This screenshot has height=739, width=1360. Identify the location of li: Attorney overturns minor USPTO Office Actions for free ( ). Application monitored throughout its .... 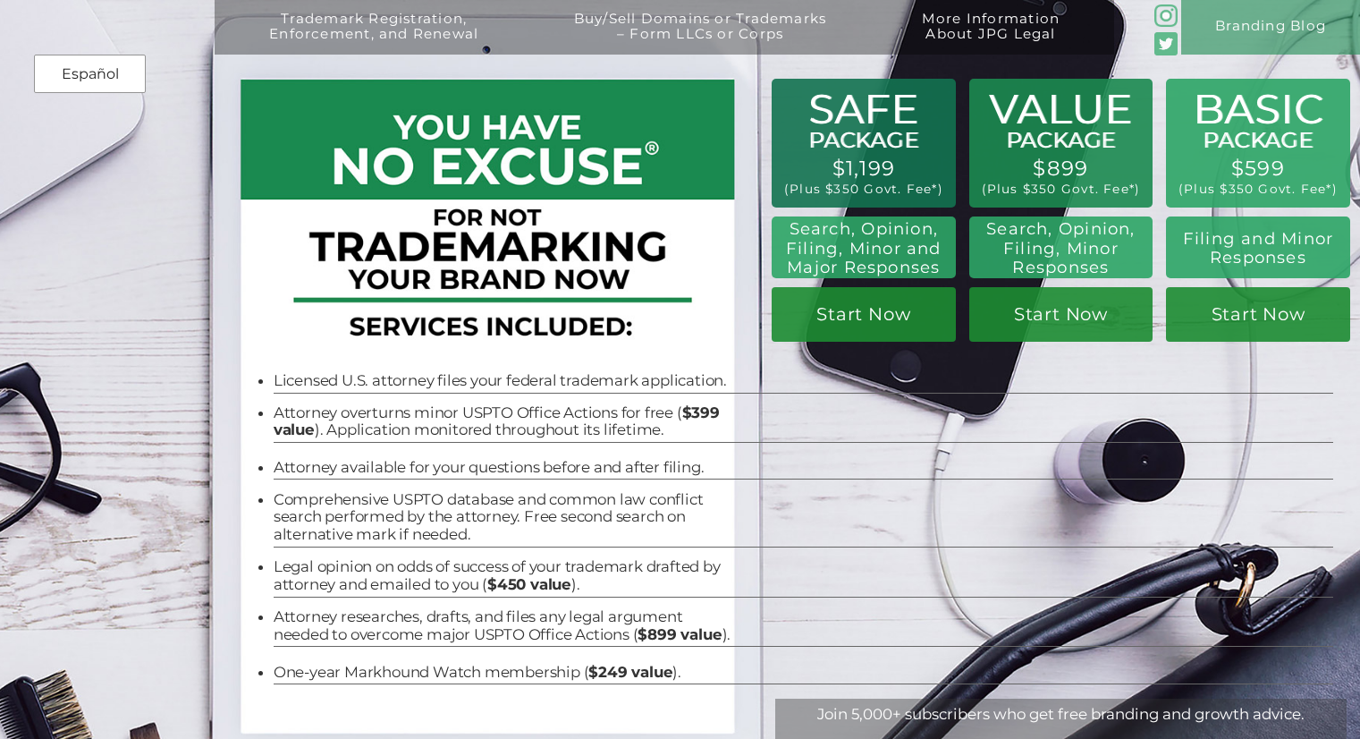
(503, 422).